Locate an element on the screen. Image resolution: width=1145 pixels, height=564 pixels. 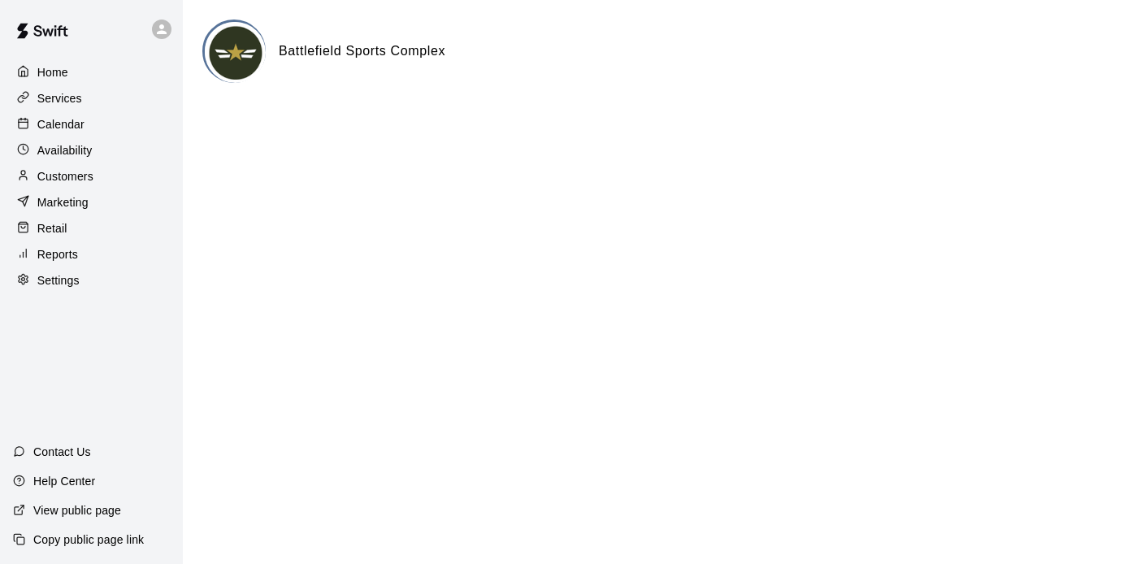
a: Retail is located at coordinates (91, 228).